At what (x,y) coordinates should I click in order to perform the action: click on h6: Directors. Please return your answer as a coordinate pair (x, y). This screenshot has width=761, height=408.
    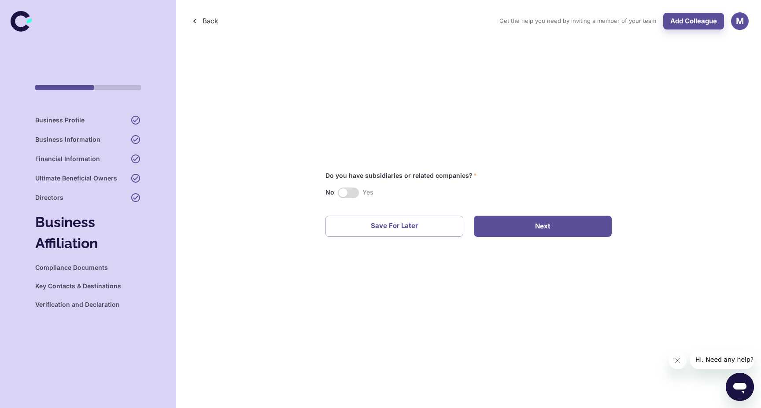
    Looking at the image, I should click on (49, 198).